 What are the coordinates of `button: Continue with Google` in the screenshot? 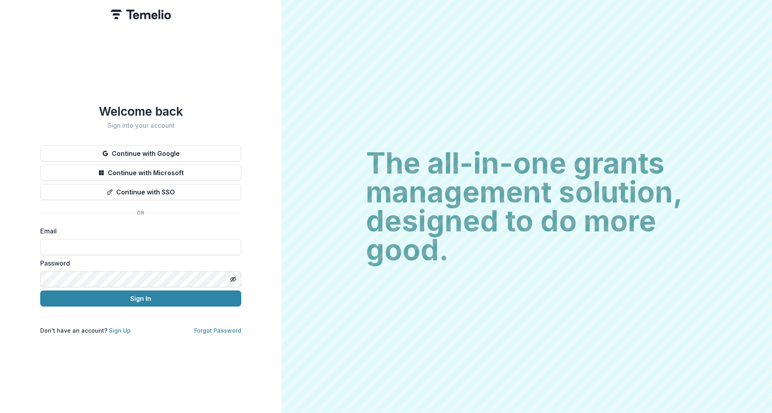 It's located at (141, 154).